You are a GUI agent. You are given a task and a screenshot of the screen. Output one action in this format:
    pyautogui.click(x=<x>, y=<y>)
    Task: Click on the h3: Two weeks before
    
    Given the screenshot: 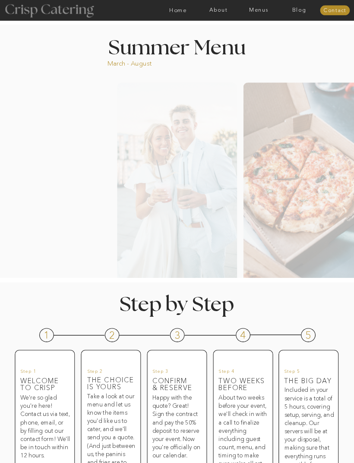 What is the action you would take?
    pyautogui.click(x=243, y=382)
    